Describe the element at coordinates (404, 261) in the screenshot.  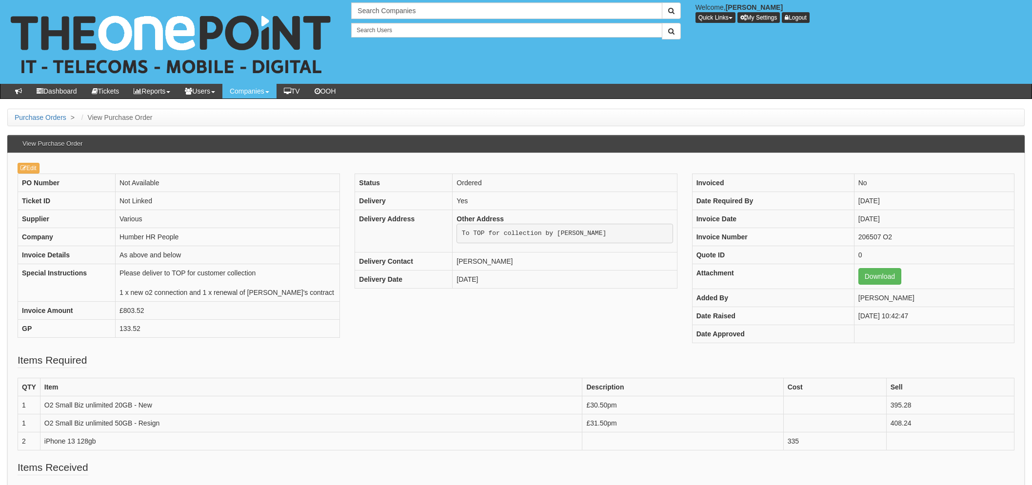
I see `th: Delivery Contact` at that location.